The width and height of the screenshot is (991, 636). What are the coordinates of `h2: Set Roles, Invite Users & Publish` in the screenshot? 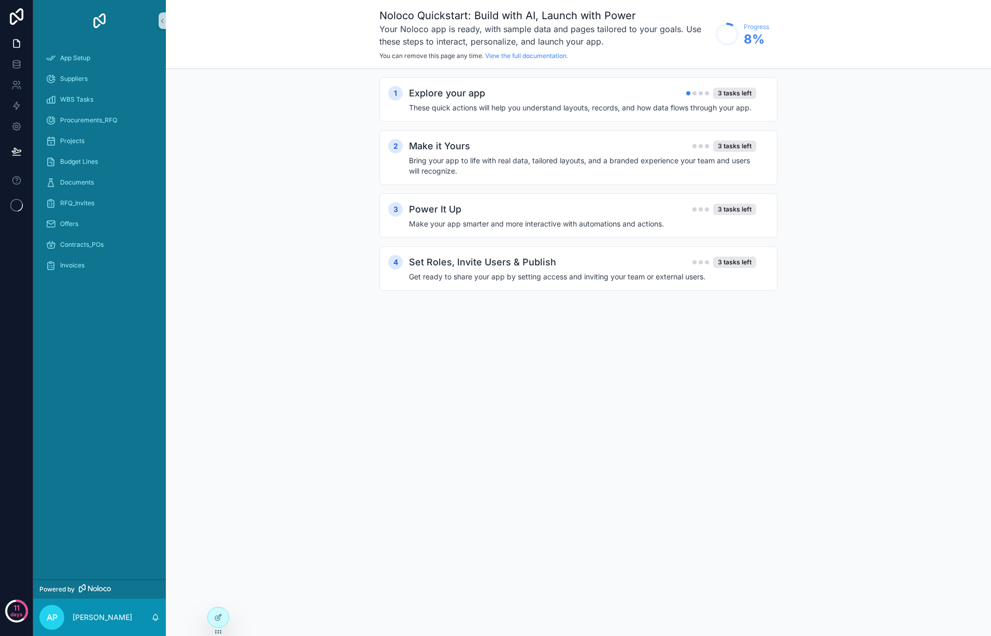 It's located at (482, 262).